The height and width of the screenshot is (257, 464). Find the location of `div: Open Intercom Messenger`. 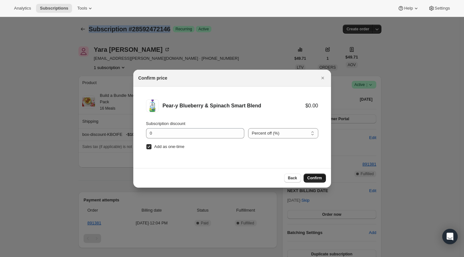

div: Open Intercom Messenger is located at coordinates (450, 236).